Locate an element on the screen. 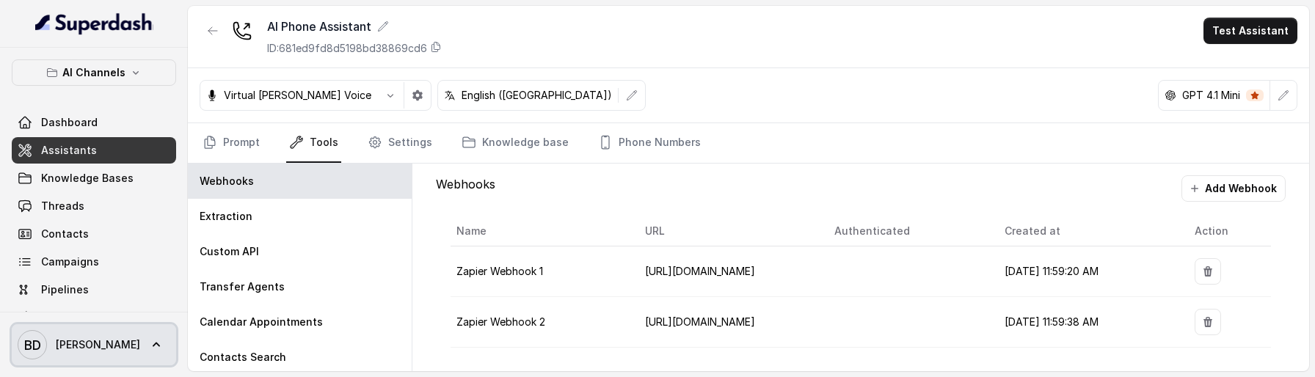 This screenshot has width=1315, height=377. span: Contacts is located at coordinates (65, 234).